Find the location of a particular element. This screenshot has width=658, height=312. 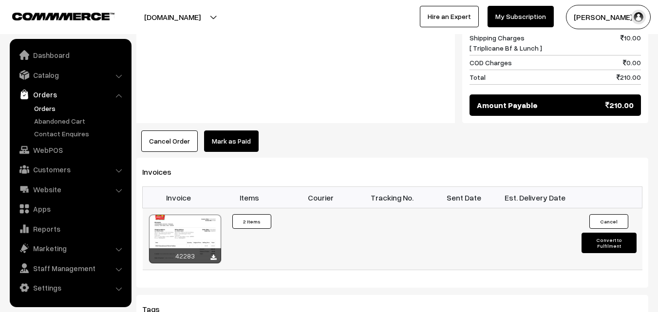

a: Settings is located at coordinates (70, 288).